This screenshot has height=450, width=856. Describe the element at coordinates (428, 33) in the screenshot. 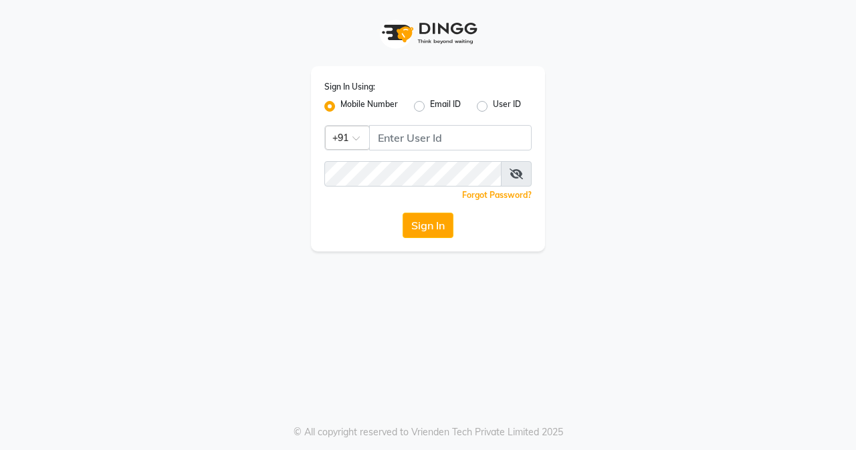

I see `img: logo1.svg` at that location.